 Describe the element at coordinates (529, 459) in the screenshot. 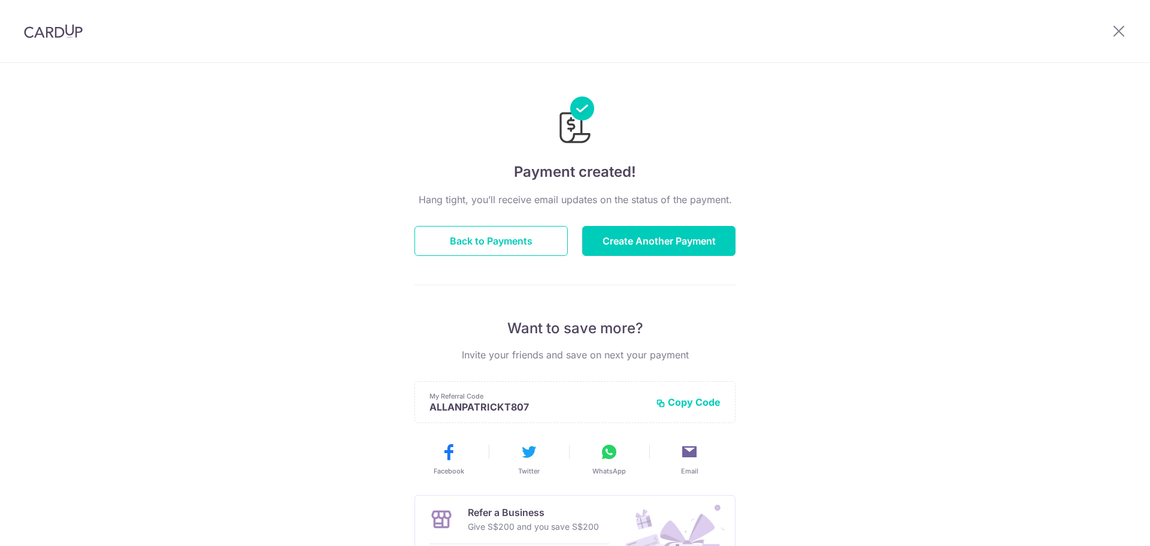

I see `button: Twitter` at that location.